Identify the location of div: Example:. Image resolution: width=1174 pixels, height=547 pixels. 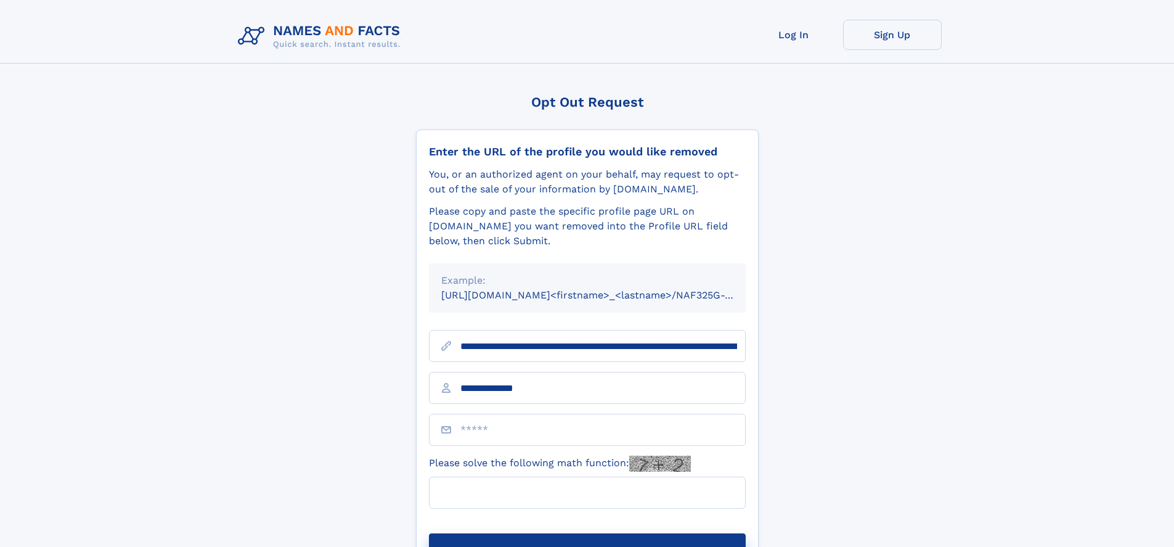
(587, 280).